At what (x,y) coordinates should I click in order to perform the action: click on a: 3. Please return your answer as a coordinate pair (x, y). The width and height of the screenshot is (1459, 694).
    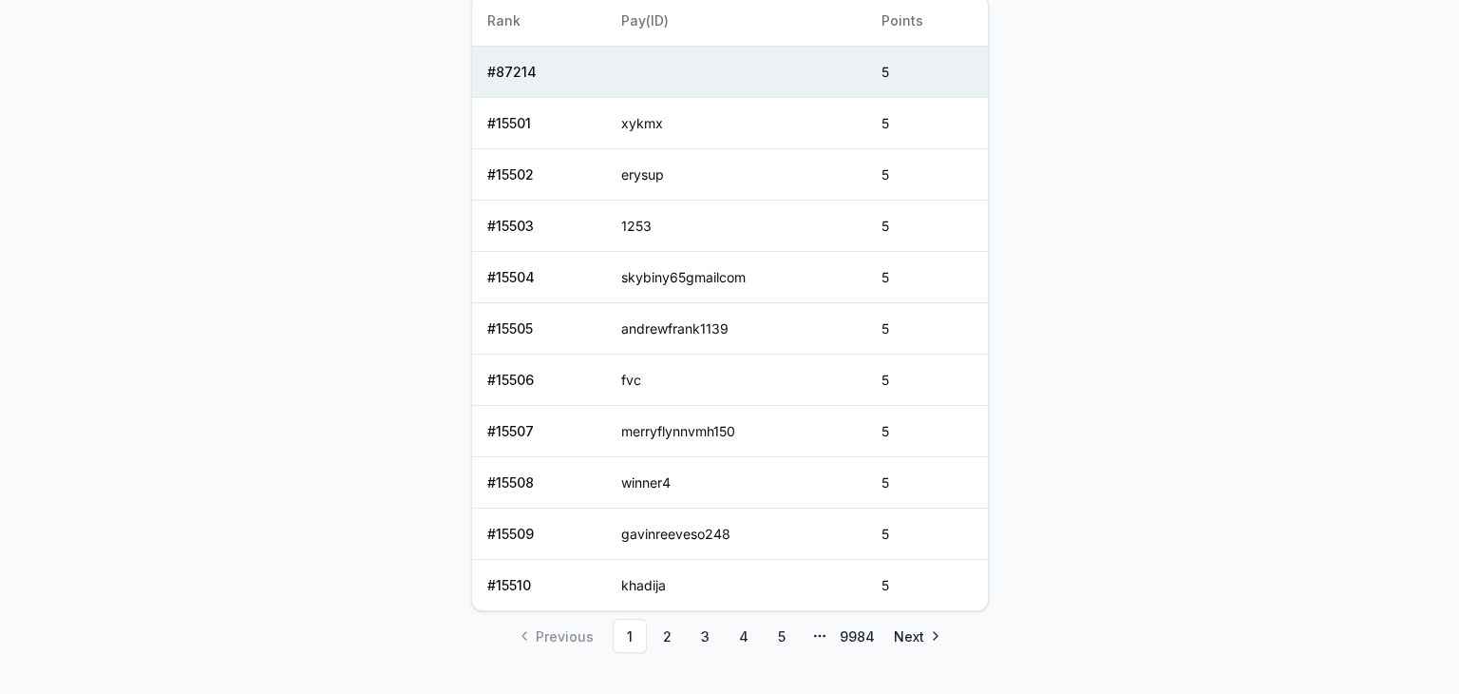
    Looking at the image, I should click on (706, 636).